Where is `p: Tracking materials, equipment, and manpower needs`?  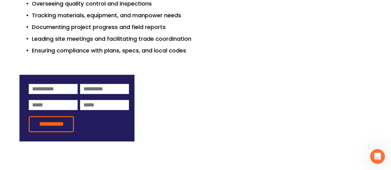
p: Tracking materials, equipment, and manpower needs is located at coordinates (201, 15).